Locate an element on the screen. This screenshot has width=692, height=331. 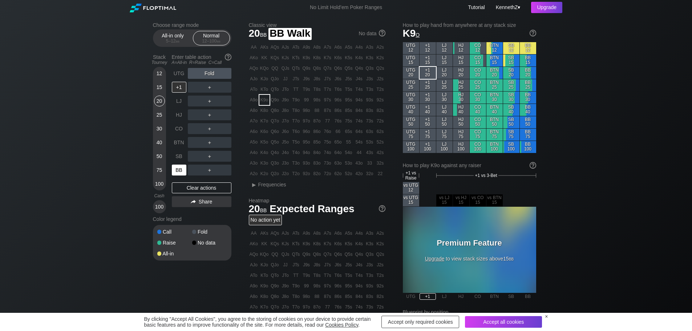
div: 100 is located at coordinates (160, 184).